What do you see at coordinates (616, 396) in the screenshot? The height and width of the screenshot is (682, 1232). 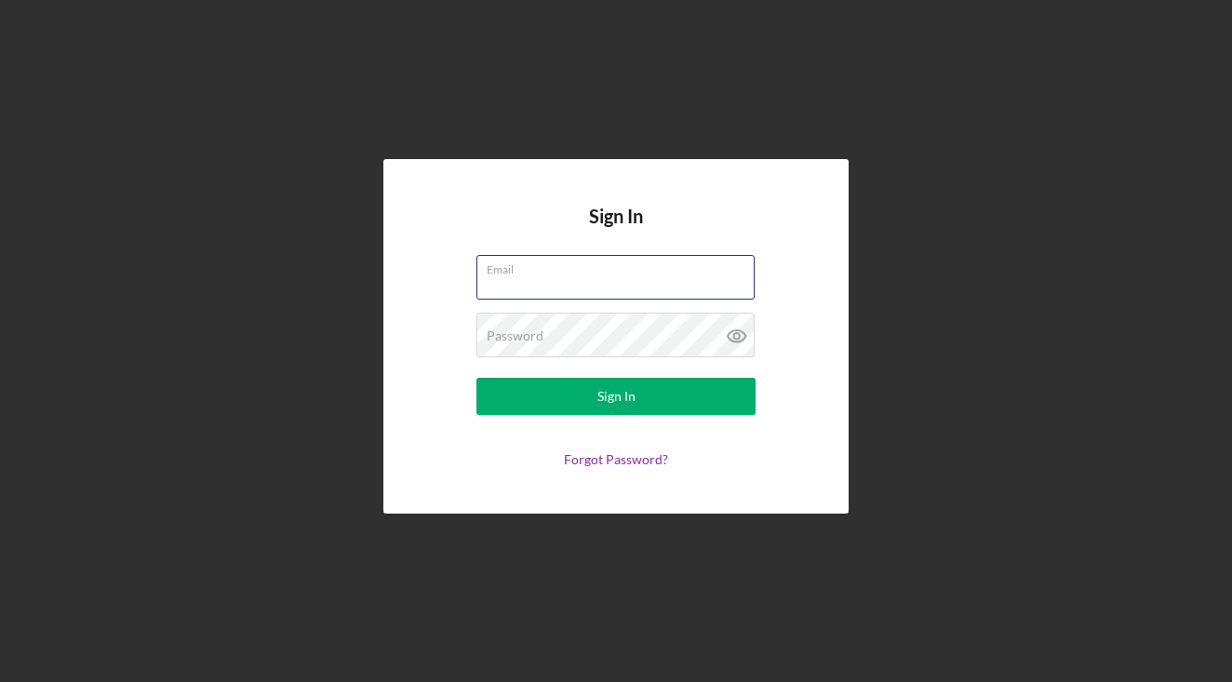 I see `div: Sign In` at bounding box center [616, 396].